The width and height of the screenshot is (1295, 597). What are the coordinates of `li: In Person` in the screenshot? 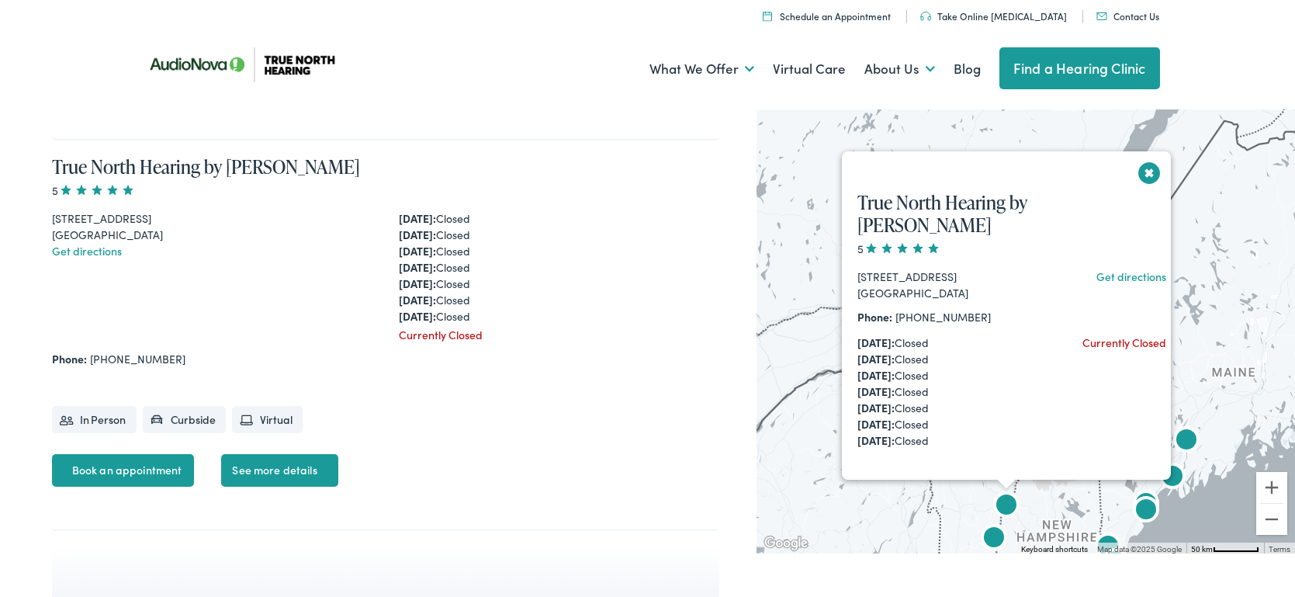 It's located at (94, 419).